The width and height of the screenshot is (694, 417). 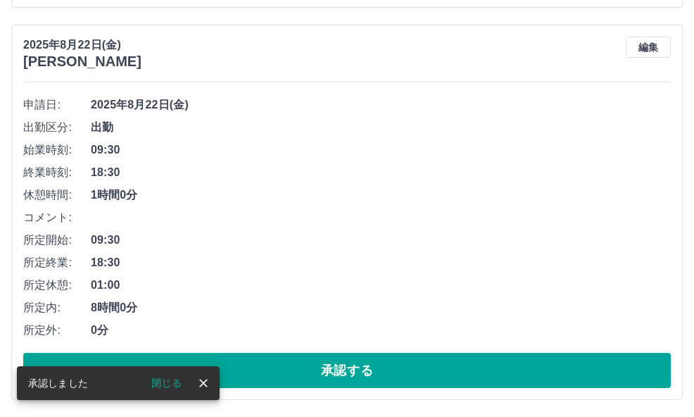 I want to click on span: 所定休憩:, so click(x=57, y=285).